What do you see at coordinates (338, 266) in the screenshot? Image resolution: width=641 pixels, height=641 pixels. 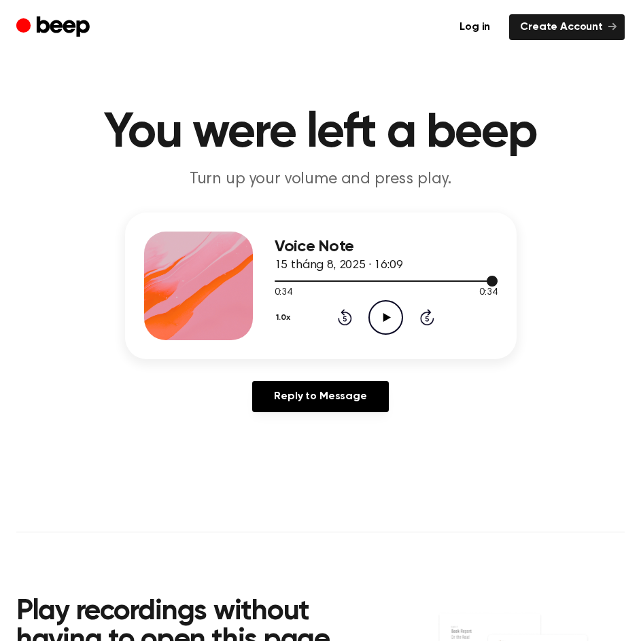 I see `span: 15 tháng 8, 2025 · 16:09` at bounding box center [338, 266].